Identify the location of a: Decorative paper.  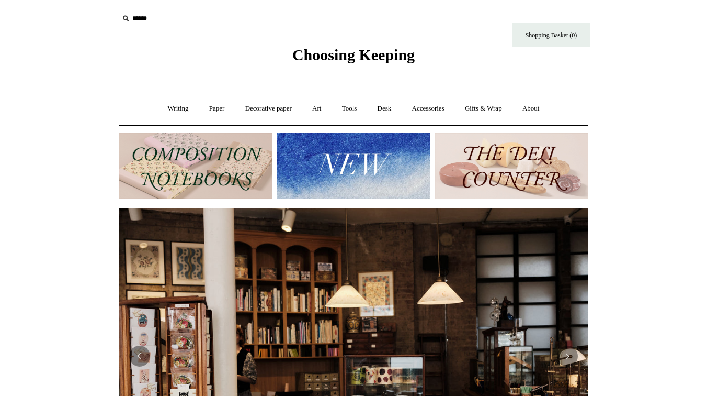
(268, 108).